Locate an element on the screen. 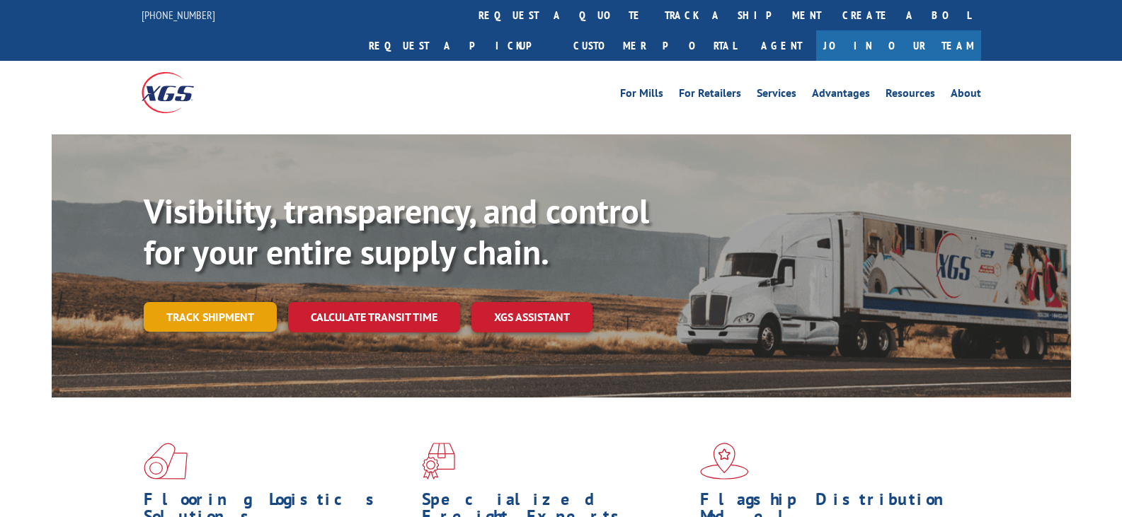 The image size is (1122, 517). b: Visibility, transparency, and control for your entire supply chain. is located at coordinates (396, 231).